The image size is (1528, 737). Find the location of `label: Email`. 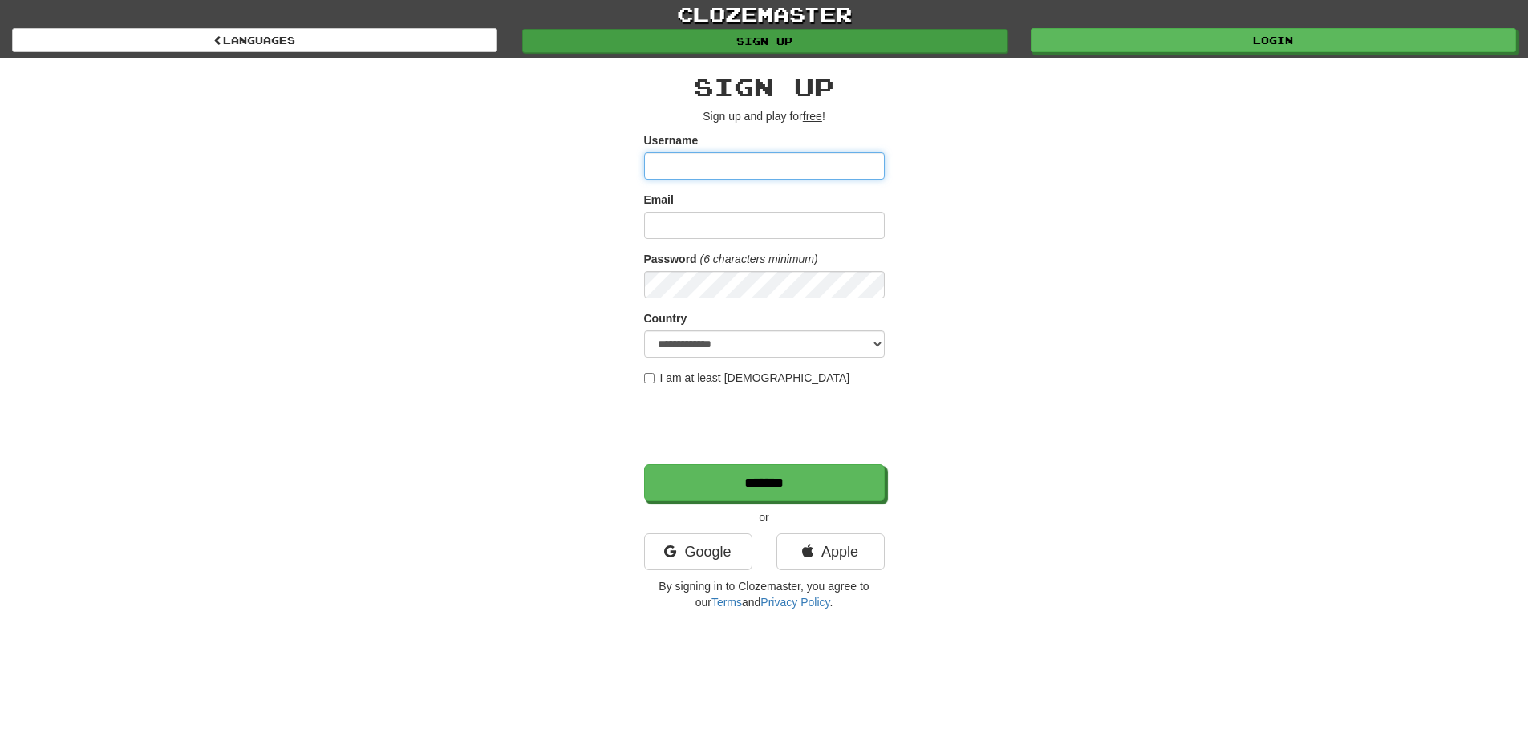

label: Email is located at coordinates (658, 200).